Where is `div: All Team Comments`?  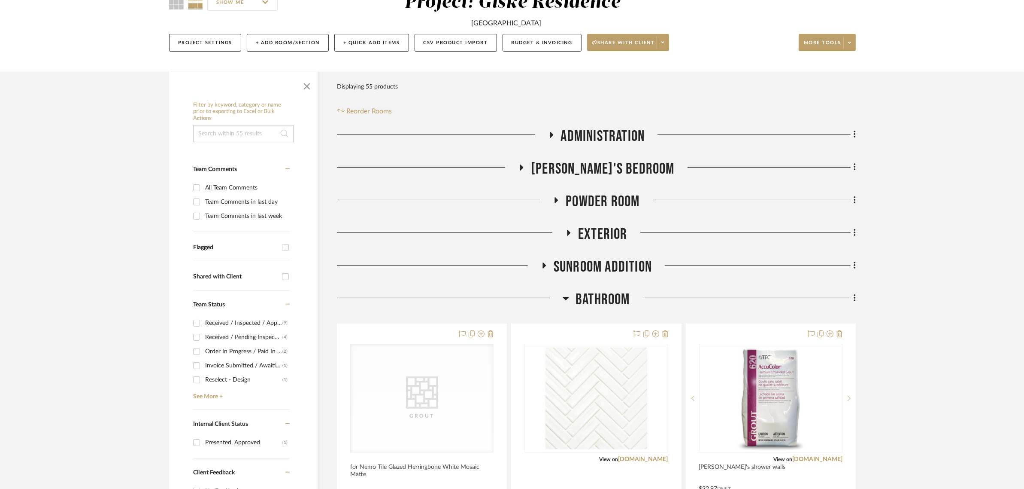
div: All Team Comments is located at coordinates (246, 188).